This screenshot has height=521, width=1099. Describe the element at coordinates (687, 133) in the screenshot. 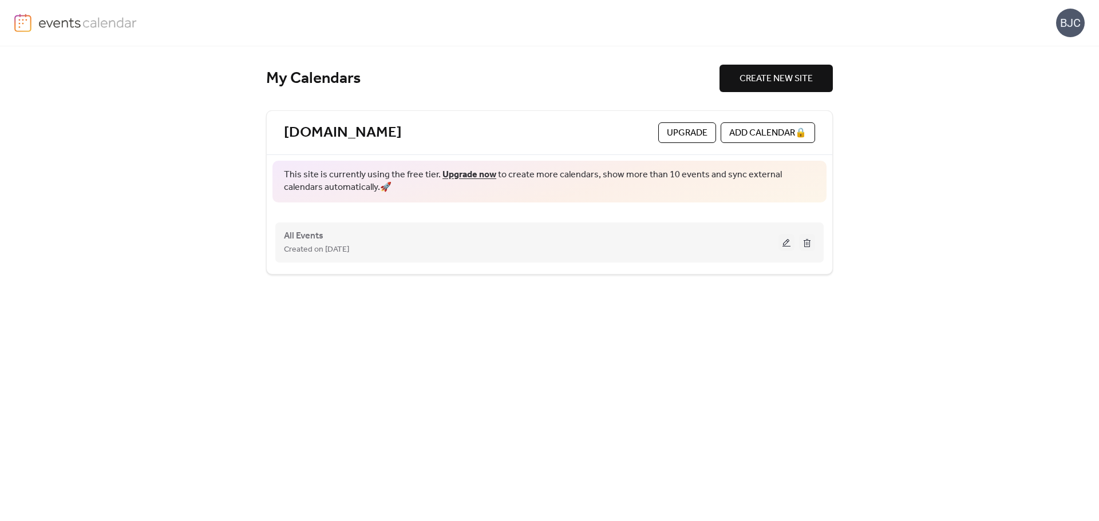

I see `button: Upgrade` at that location.